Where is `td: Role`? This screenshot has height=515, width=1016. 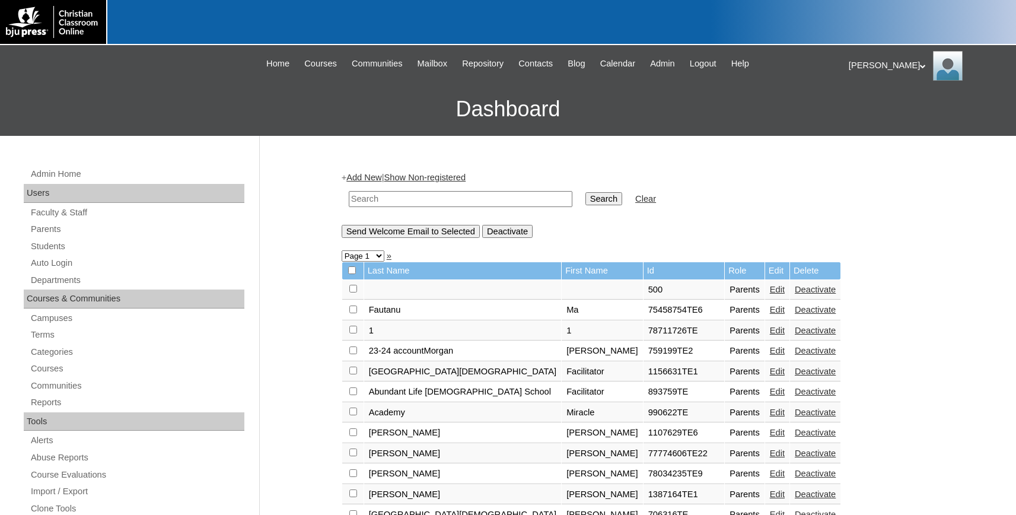
td: Role is located at coordinates (745, 271).